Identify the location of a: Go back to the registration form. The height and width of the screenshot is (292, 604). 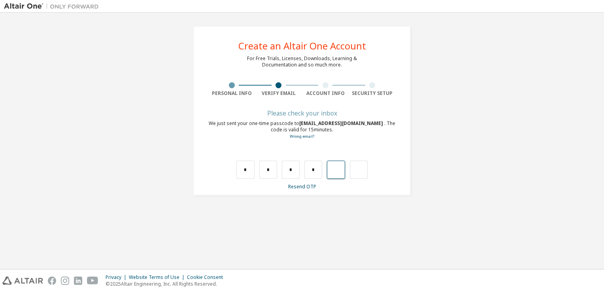
(302, 136).